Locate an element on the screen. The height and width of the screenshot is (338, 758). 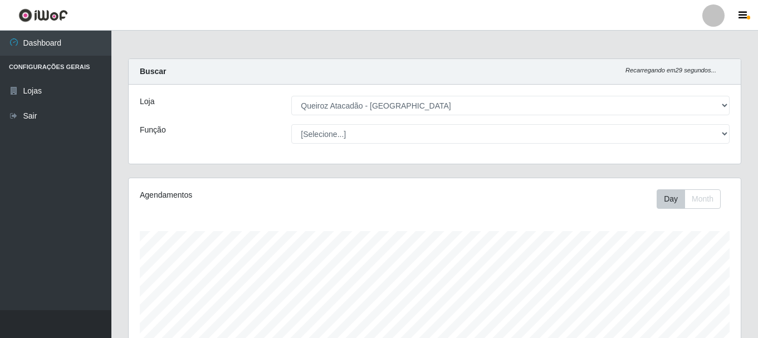
div: Agendamentos is located at coordinates (258, 195).